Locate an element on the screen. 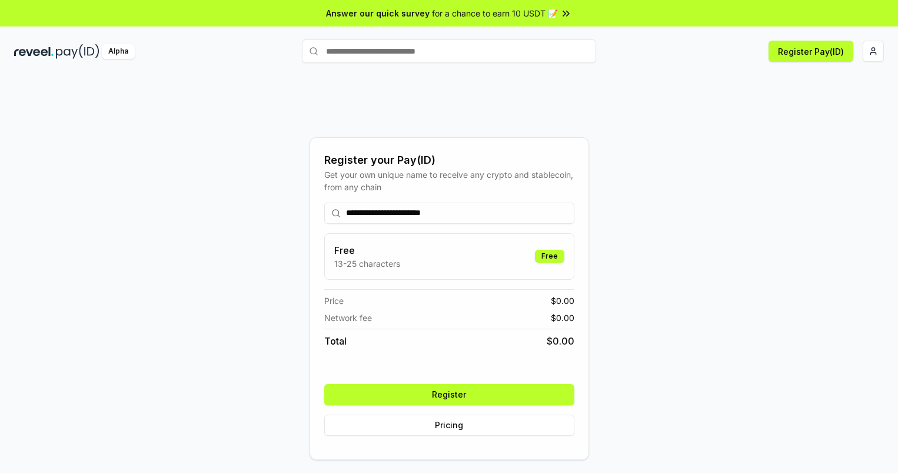  span: Price is located at coordinates (334, 300).